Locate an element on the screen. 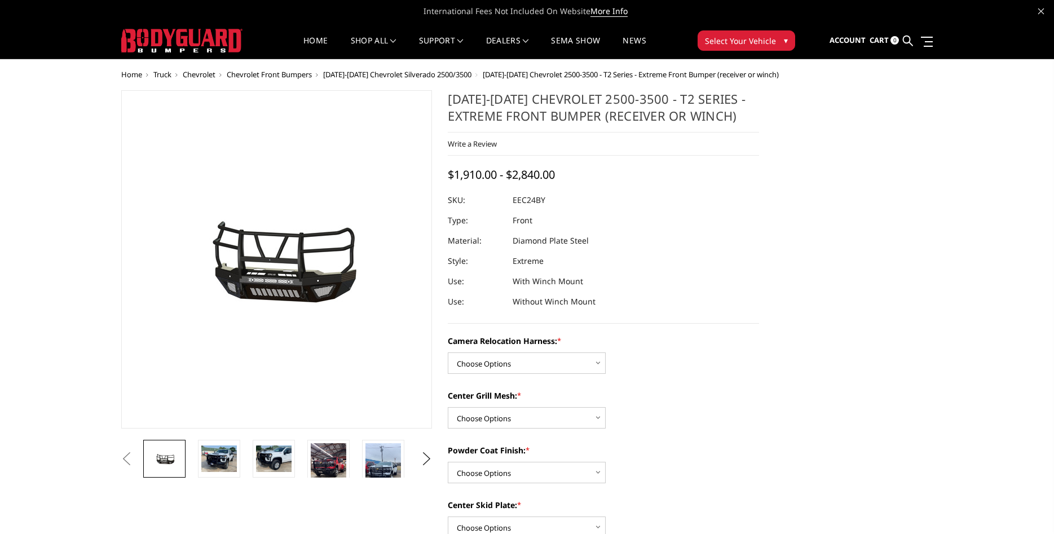  span: Truck is located at coordinates (162, 74).